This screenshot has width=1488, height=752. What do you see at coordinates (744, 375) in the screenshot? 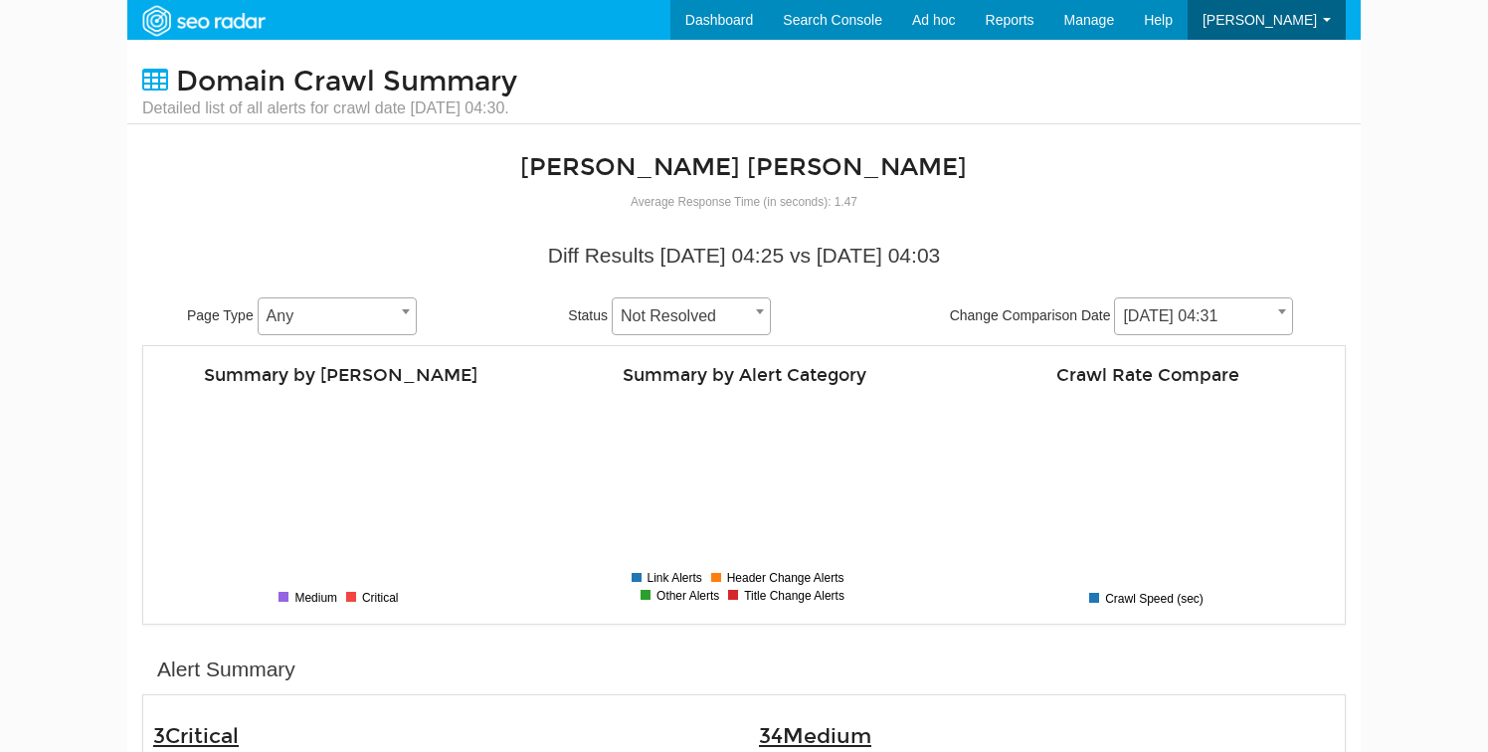
I see `h4: Summary by Alert Category` at bounding box center [744, 375].